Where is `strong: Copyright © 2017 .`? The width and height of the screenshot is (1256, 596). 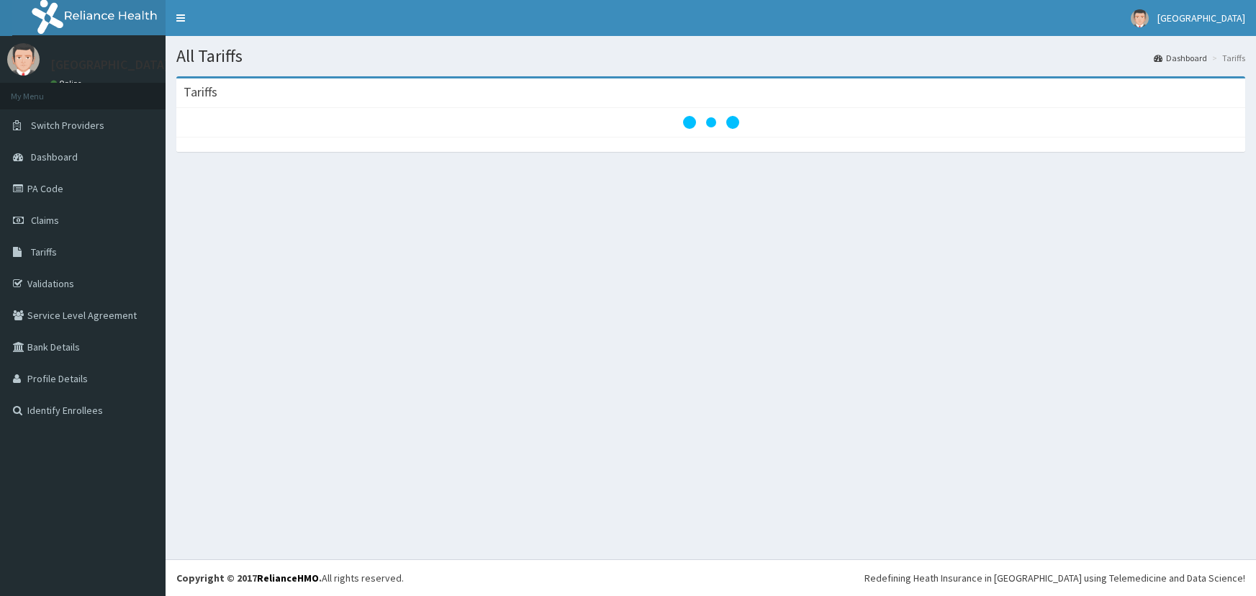 strong: Copyright © 2017 . is located at coordinates (249, 578).